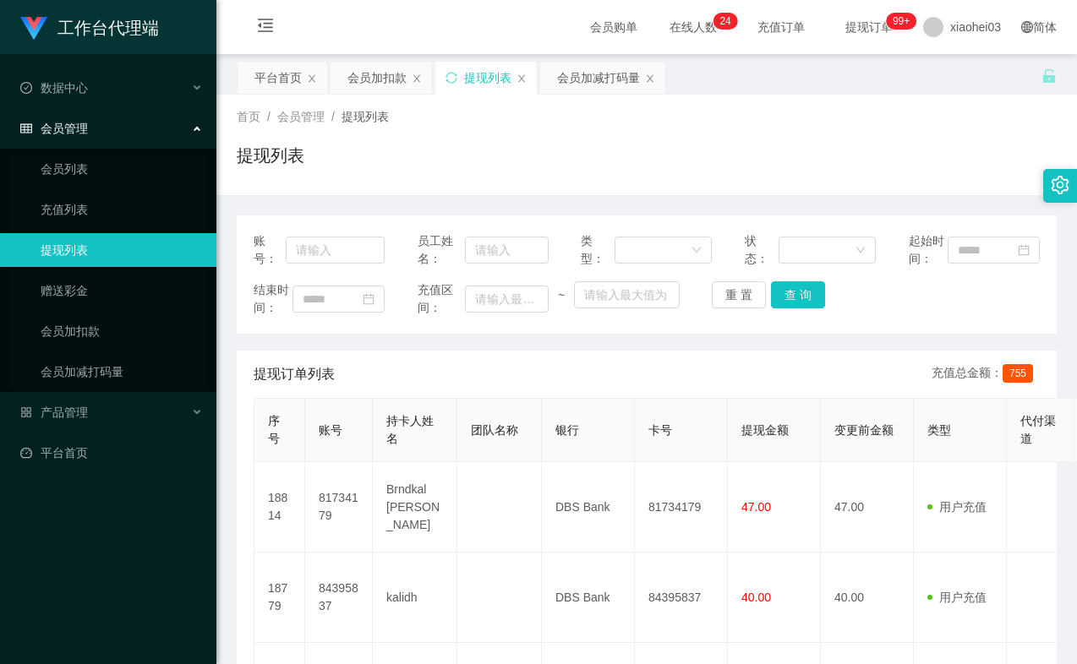 This screenshot has height=664, width=1077. What do you see at coordinates (488, 78) in the screenshot?
I see `div: 提现列表` at bounding box center [488, 78].